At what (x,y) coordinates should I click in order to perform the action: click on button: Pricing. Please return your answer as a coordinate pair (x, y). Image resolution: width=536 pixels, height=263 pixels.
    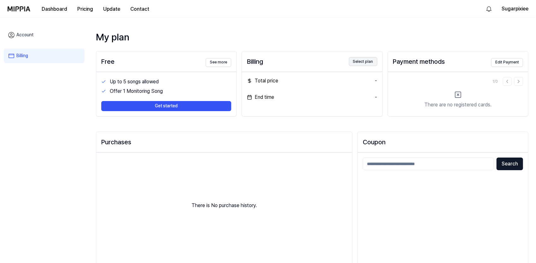
    Looking at the image, I should click on (85, 9).